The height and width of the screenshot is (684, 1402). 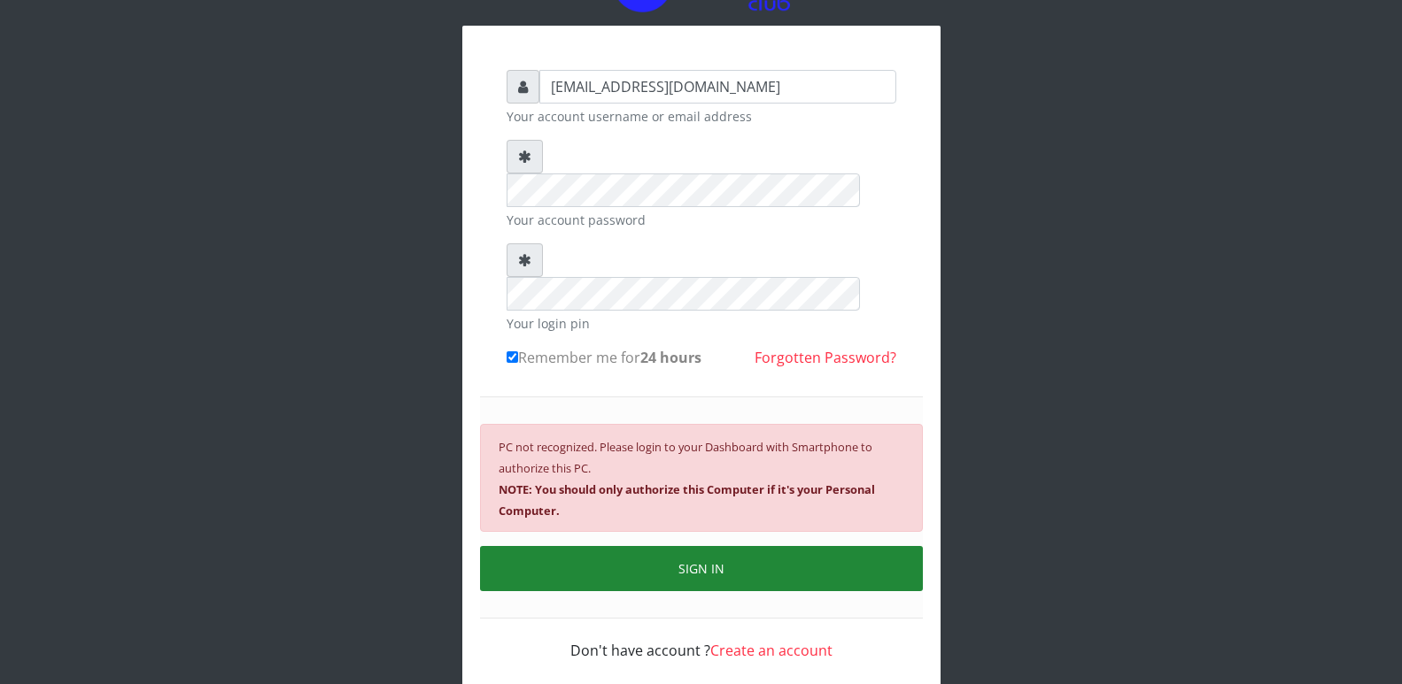 What do you see at coordinates (701, 323) in the screenshot?
I see `small: Your login pin` at bounding box center [701, 323].